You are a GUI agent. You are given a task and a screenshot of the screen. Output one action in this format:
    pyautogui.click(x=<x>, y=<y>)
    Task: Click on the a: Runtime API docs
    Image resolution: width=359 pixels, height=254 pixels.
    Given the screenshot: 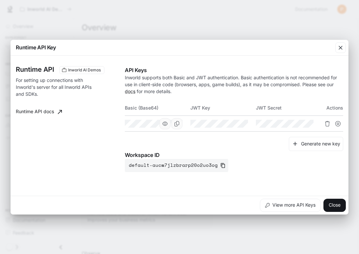 What is the action you would take?
    pyautogui.click(x=39, y=112)
    